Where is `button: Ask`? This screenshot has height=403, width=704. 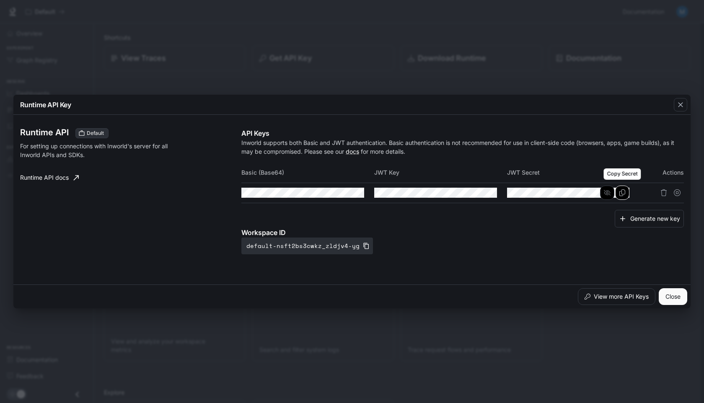 button: Ask is located at coordinates (107, 59).